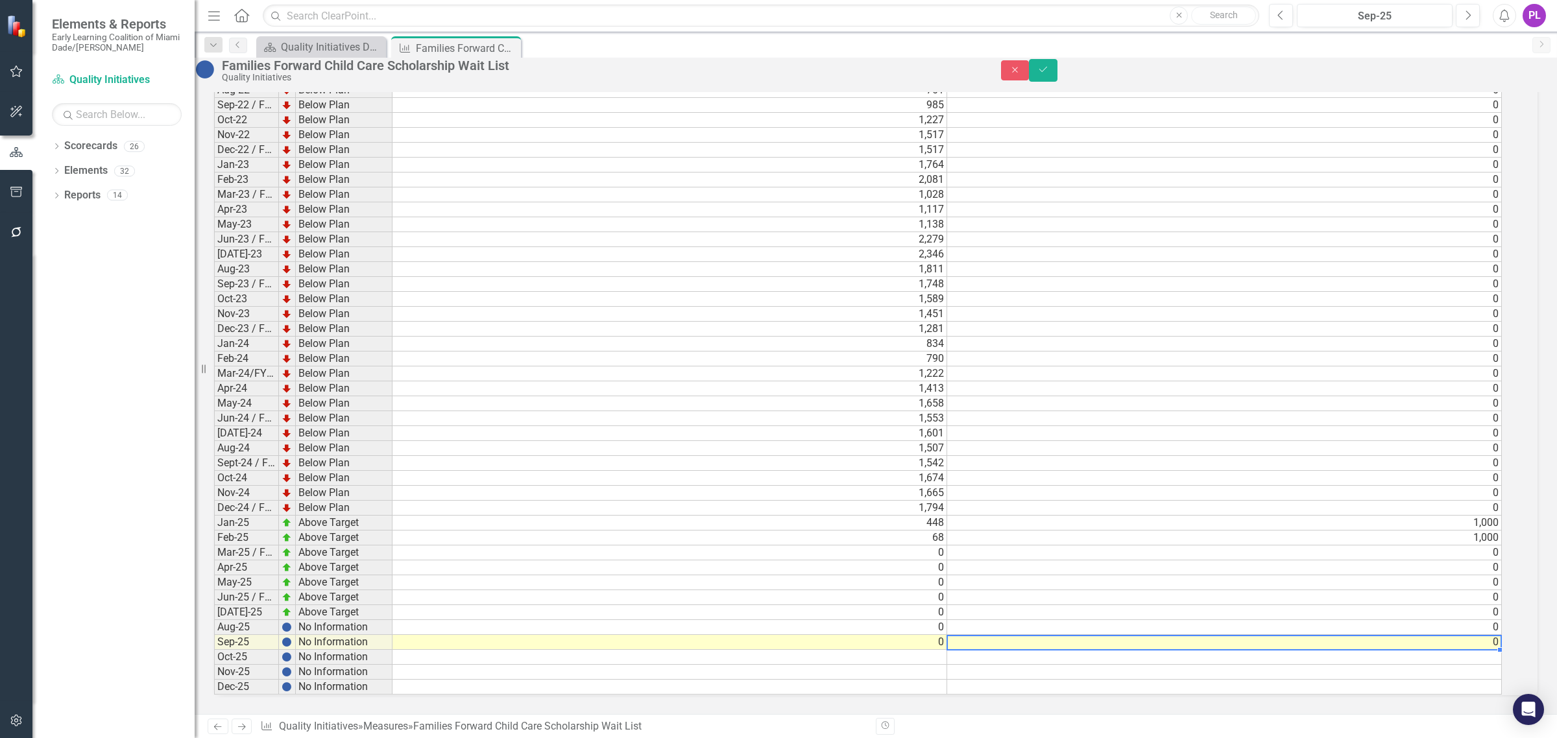 The image size is (1557, 738). What do you see at coordinates (669, 538) in the screenshot?
I see `td: 68` at bounding box center [669, 538].